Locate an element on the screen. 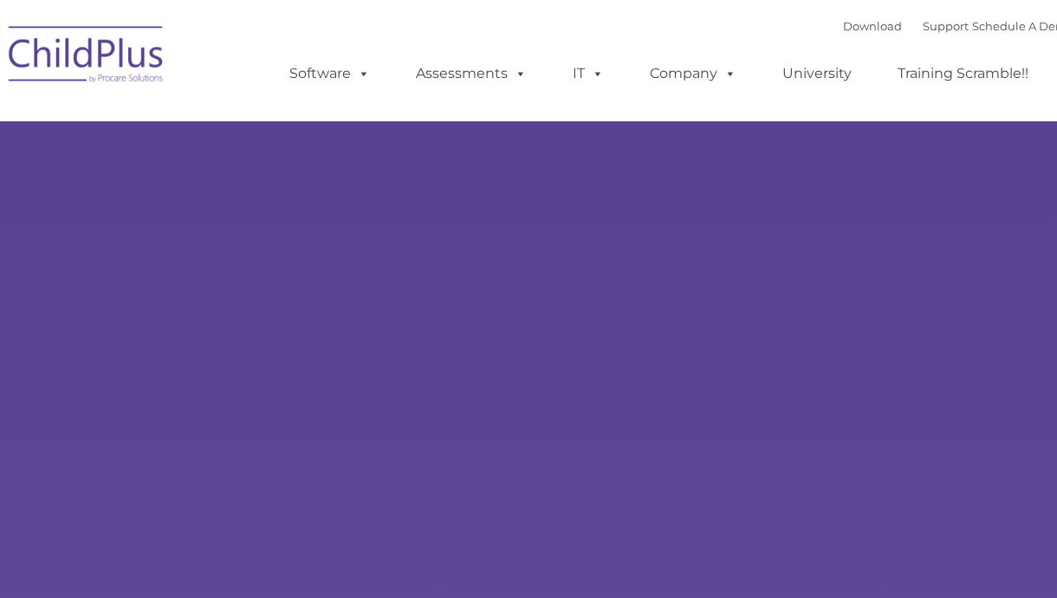 The height and width of the screenshot is (598, 1057). a: Assessments is located at coordinates (471, 74).